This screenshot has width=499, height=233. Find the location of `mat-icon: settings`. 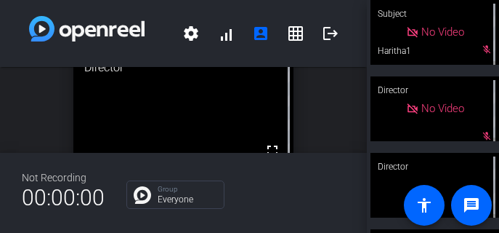

mat-icon: settings is located at coordinates (191, 33).